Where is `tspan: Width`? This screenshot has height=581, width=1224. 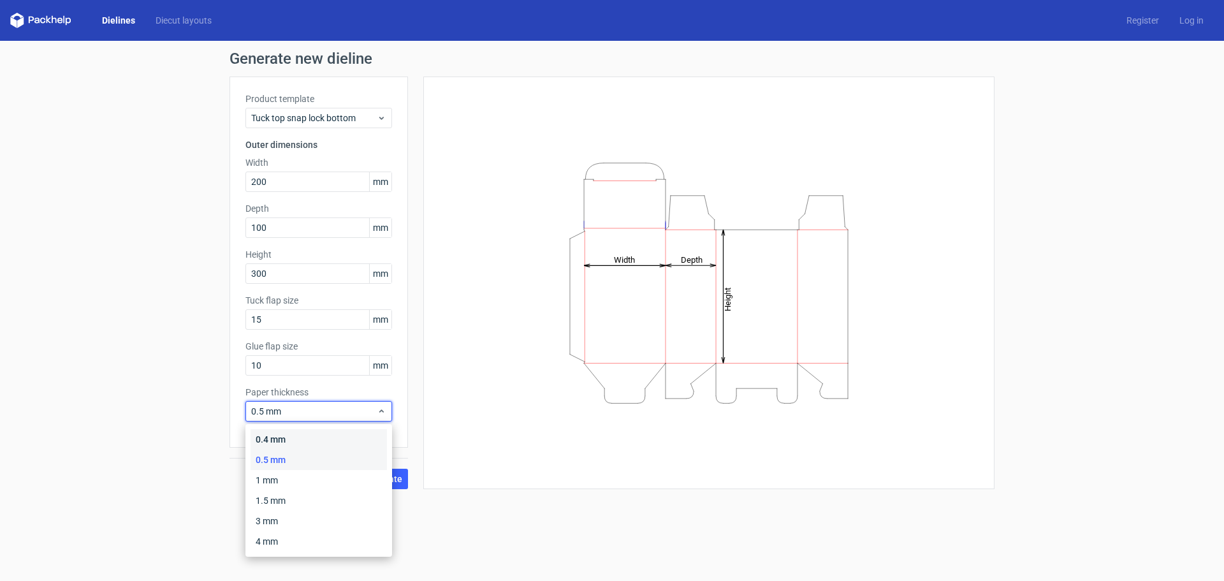 tspan: Width is located at coordinates (624, 259).